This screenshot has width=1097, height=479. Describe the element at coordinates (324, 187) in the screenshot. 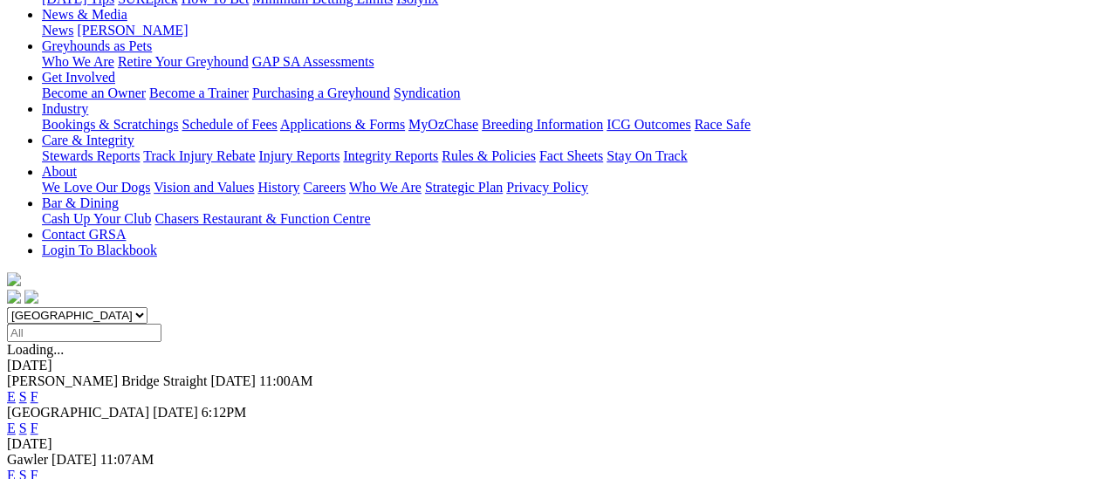

I see `a: Careers` at that location.